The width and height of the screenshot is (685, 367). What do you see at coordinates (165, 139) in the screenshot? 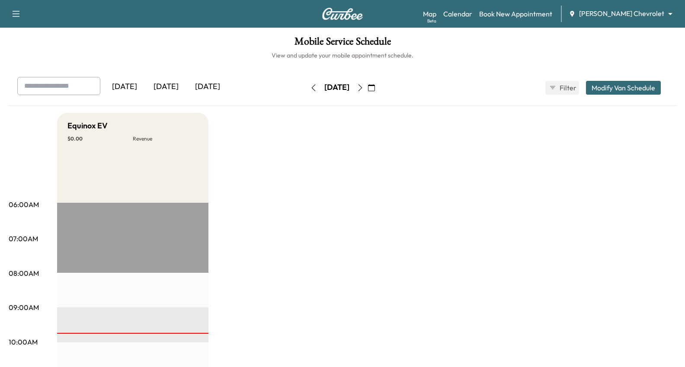
I see `p: Revenue` at bounding box center [165, 139].